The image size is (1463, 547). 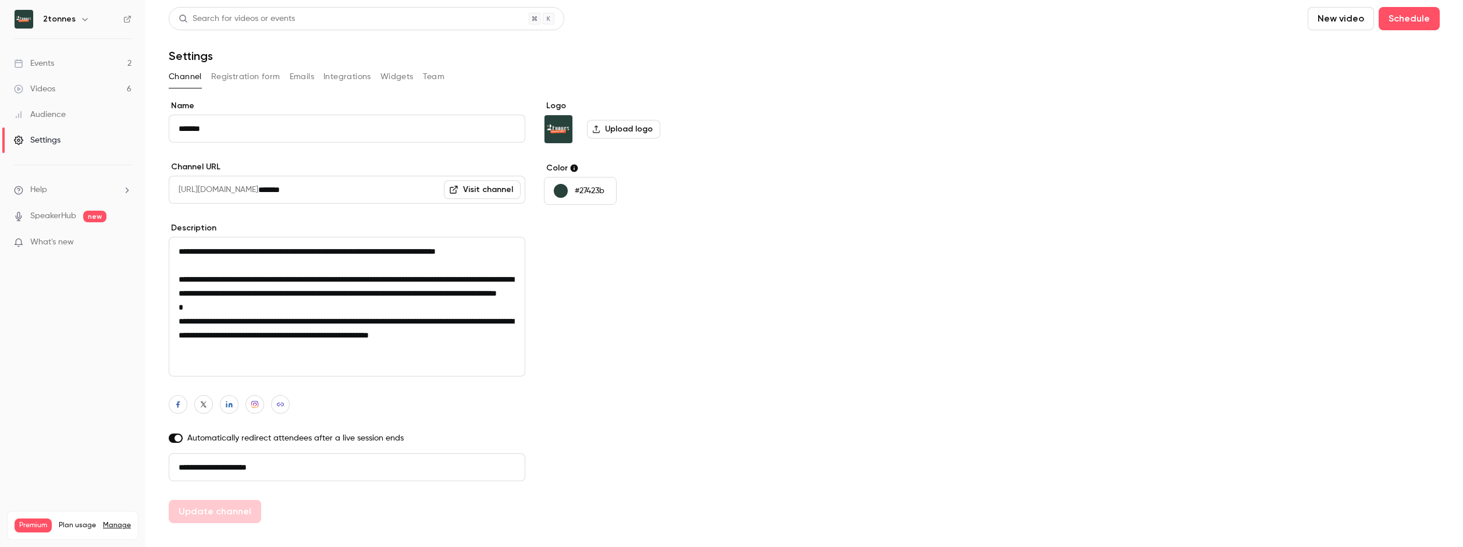 What do you see at coordinates (1409, 19) in the screenshot?
I see `button: Schedule` at bounding box center [1409, 19].